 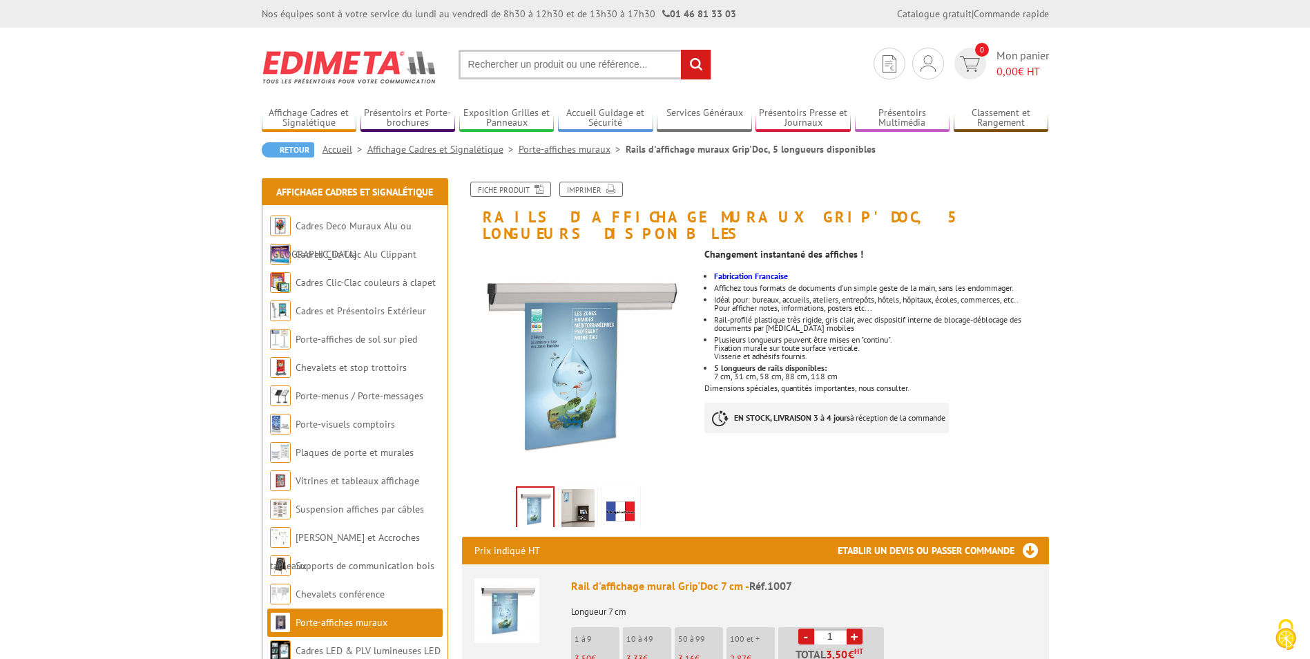 What do you see at coordinates (280, 396) in the screenshot?
I see `img: Porte-menus / Porte-messages` at bounding box center [280, 396].